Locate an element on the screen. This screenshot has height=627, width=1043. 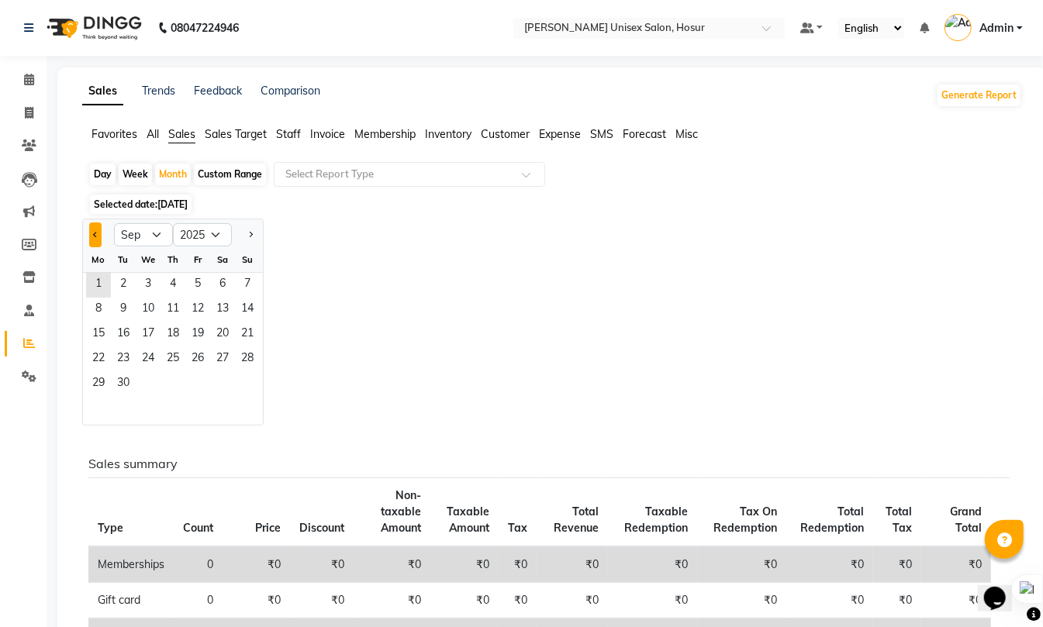
div: Sunday, September 7, 2025 is located at coordinates (247, 285).